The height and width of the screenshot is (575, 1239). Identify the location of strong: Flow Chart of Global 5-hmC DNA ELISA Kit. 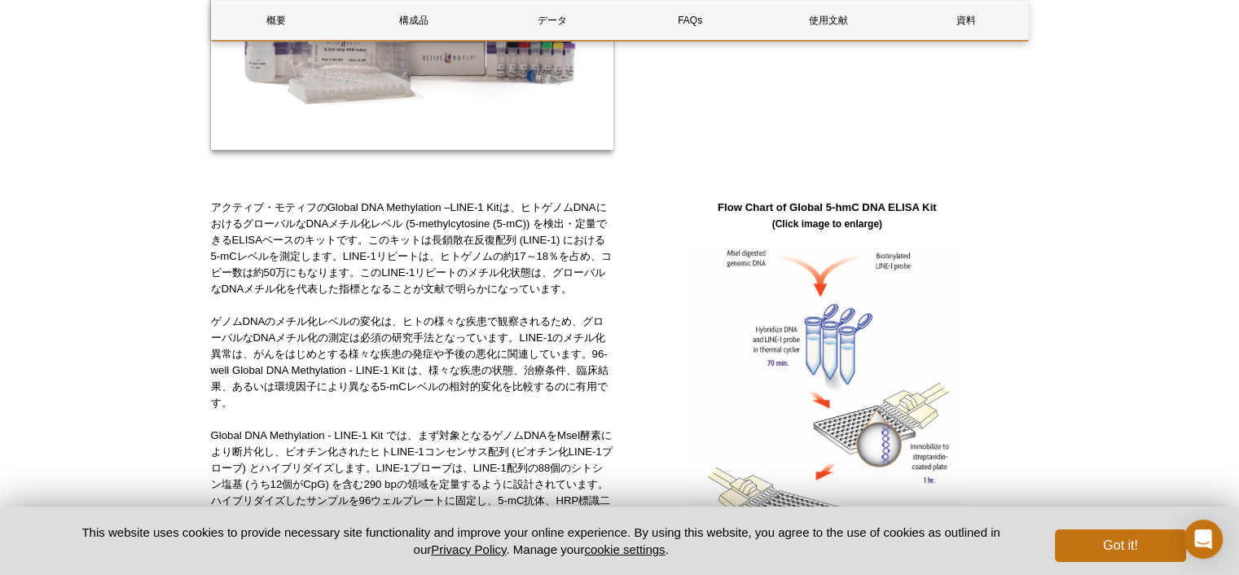
(827, 215).